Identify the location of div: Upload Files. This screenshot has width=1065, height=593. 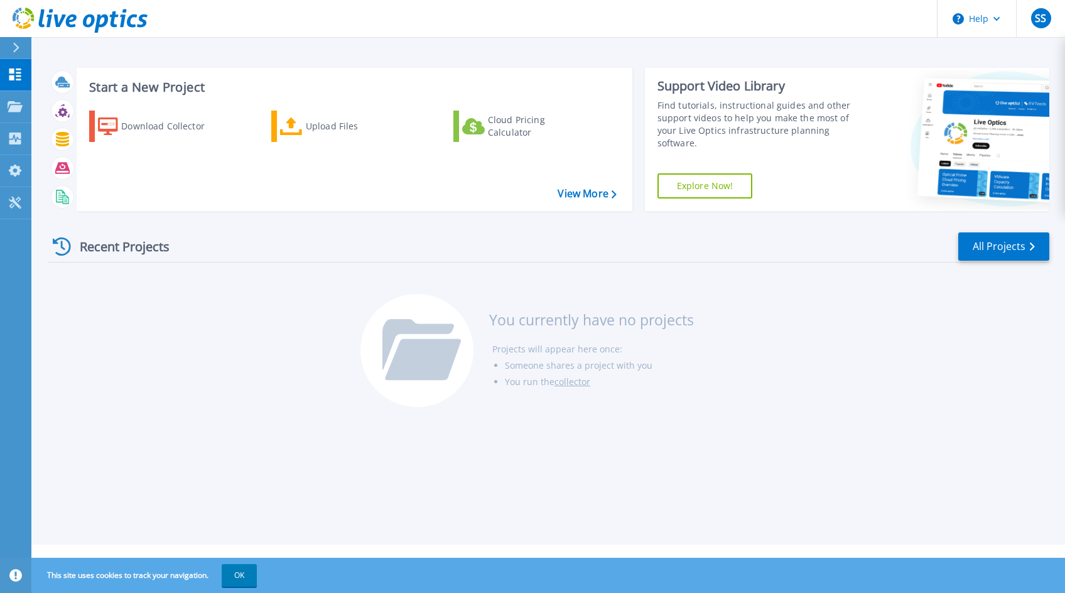
(356, 126).